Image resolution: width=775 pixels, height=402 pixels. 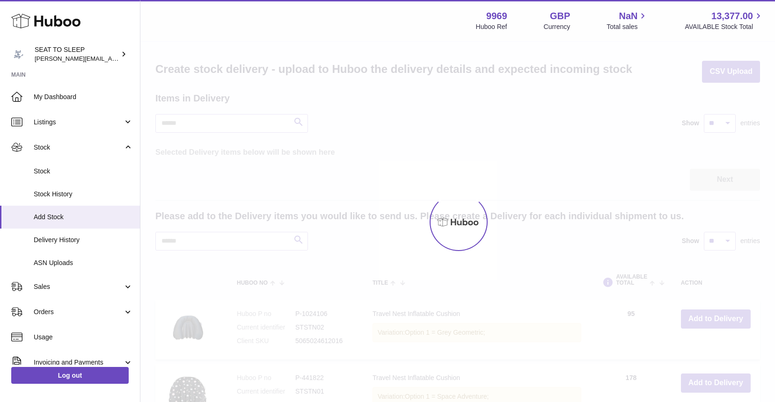 What do you see at coordinates (557, 27) in the screenshot?
I see `div: Currency` at bounding box center [557, 27].